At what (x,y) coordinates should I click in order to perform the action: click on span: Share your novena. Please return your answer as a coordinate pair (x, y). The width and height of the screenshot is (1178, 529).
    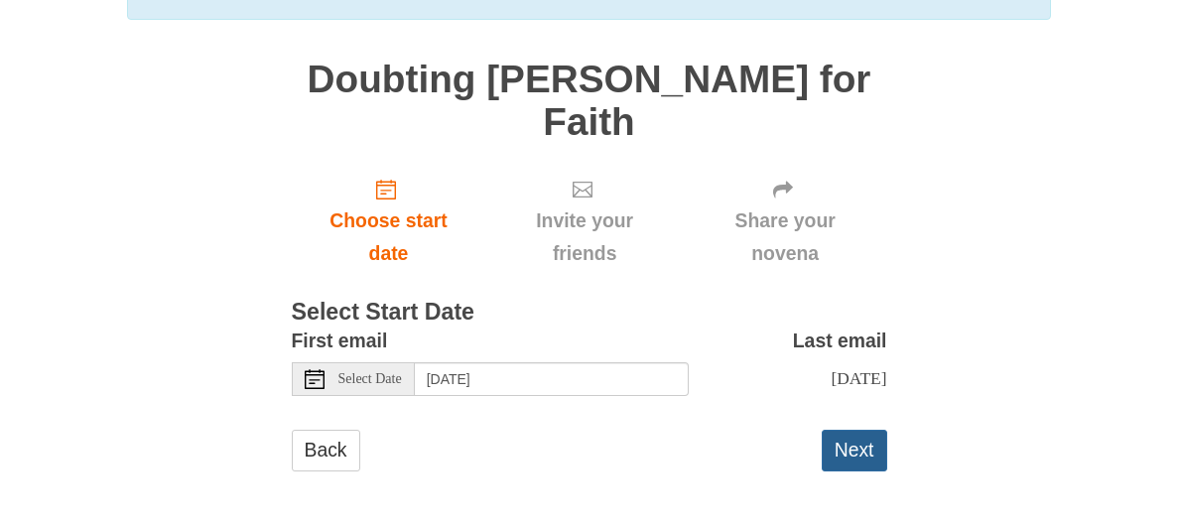
    Looking at the image, I should click on (785, 237).